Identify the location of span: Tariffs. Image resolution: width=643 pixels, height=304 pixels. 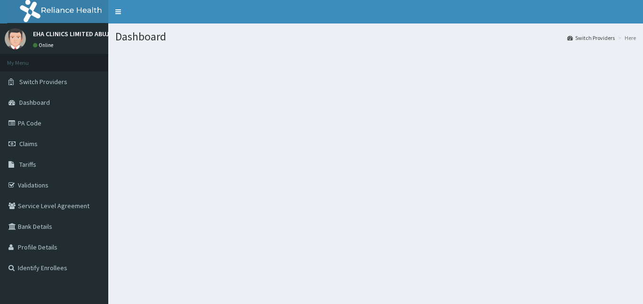
(28, 165).